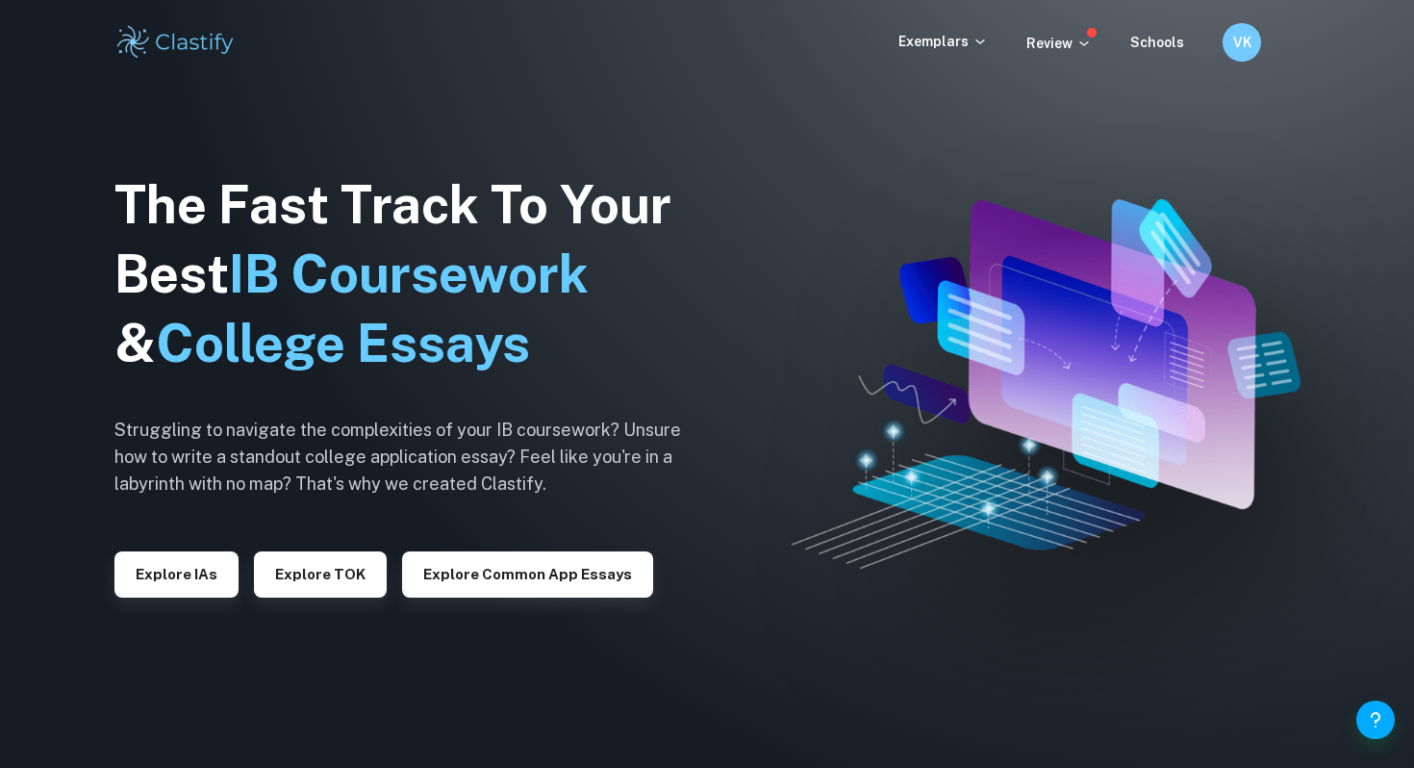 Image resolution: width=1414 pixels, height=768 pixels. What do you see at coordinates (527, 572) in the screenshot?
I see `a: Explore Common App essays` at bounding box center [527, 572].